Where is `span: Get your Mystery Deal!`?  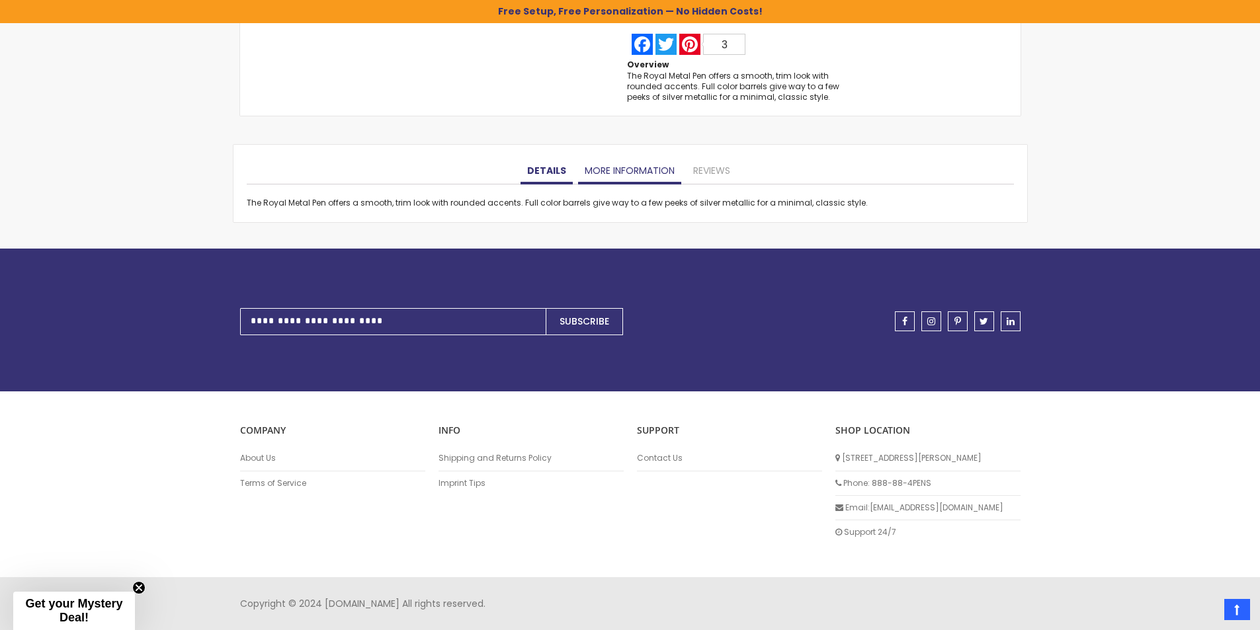 span: Get your Mystery Deal! is located at coordinates (73, 610).